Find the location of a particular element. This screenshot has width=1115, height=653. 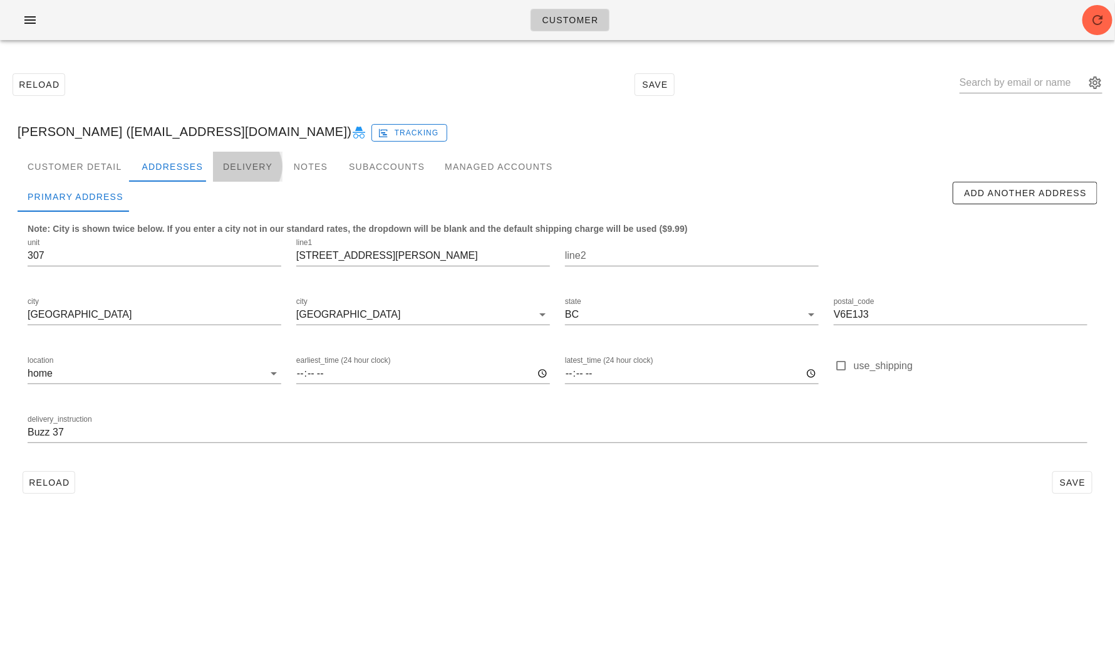

span: Add Another Address is located at coordinates (1025, 193).